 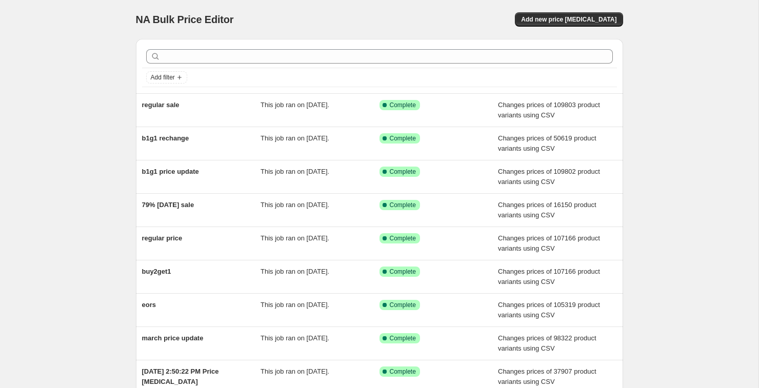 I want to click on button: Add filter, so click(x=167, y=77).